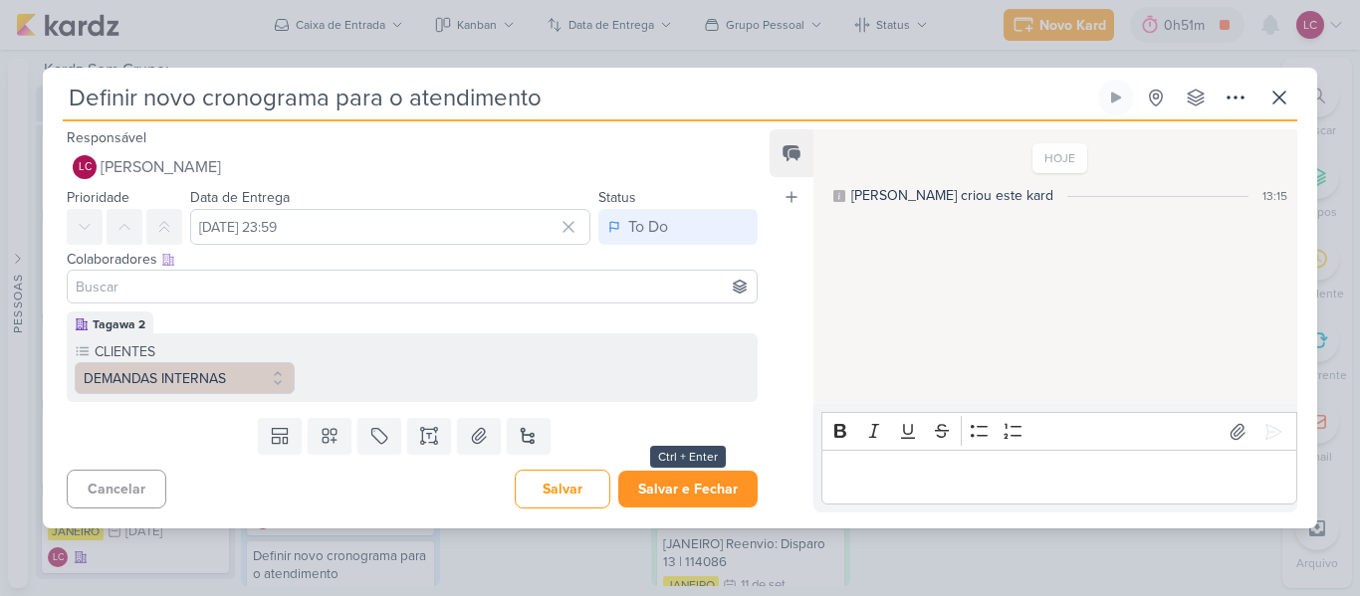  I want to click on div: Laís Costa, so click(85, 167).